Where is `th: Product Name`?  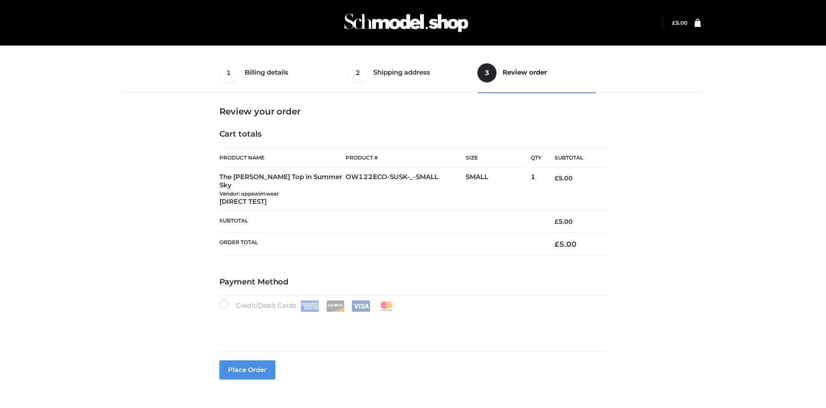 th: Product Name is located at coordinates (283, 158).